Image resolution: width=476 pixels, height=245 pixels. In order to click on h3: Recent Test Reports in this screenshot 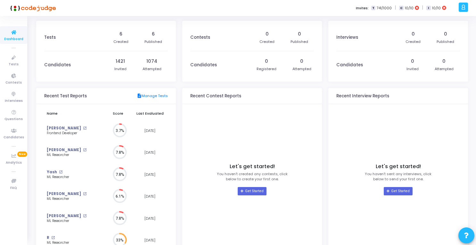, I will do `click(65, 96)`.